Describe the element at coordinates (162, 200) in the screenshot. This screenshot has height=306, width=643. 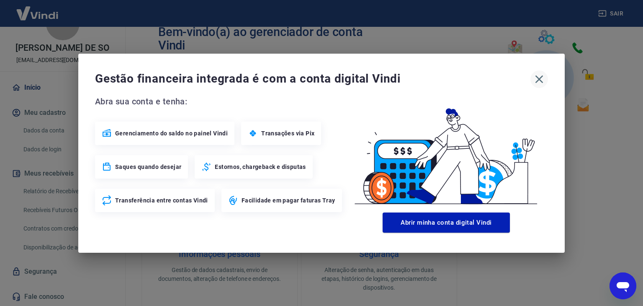
I see `span: Transferência entre contas Vindi` at that location.